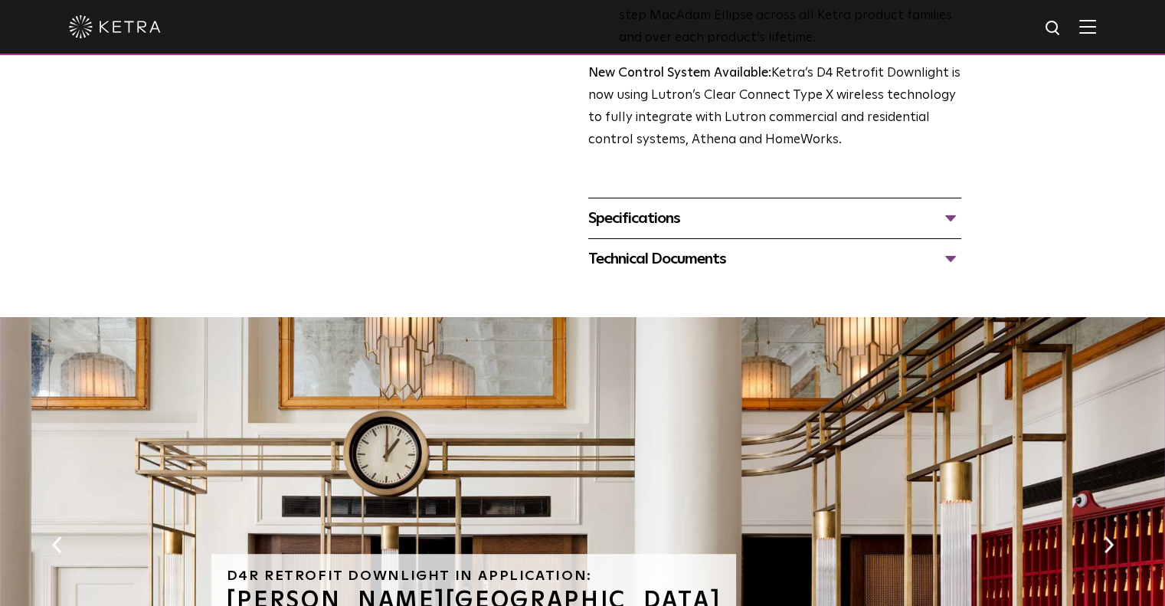  Describe the element at coordinates (1088, 26) in the screenshot. I see `img: Hamburger%20Nav.svg` at that location.